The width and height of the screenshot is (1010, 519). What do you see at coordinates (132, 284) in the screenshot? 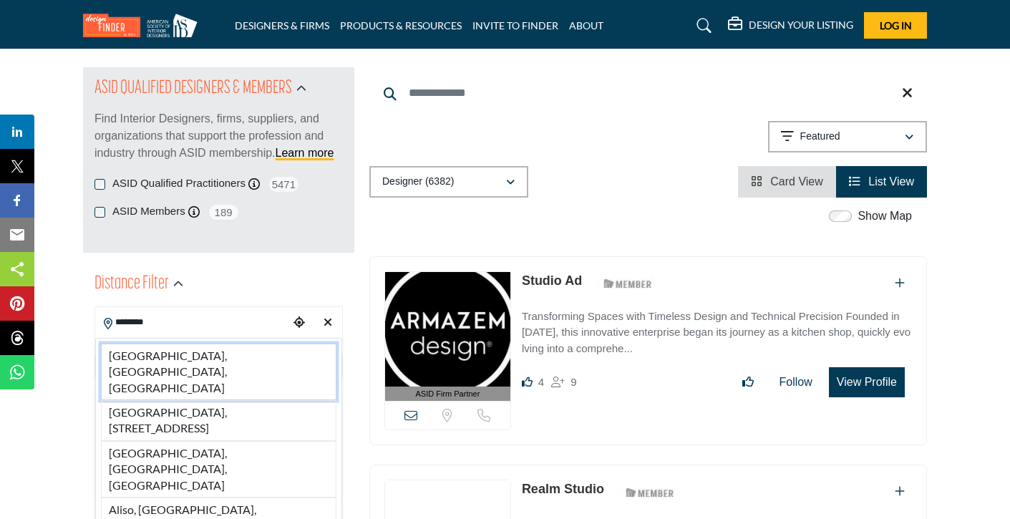
I see `h2: Distance Filter` at bounding box center [132, 284].